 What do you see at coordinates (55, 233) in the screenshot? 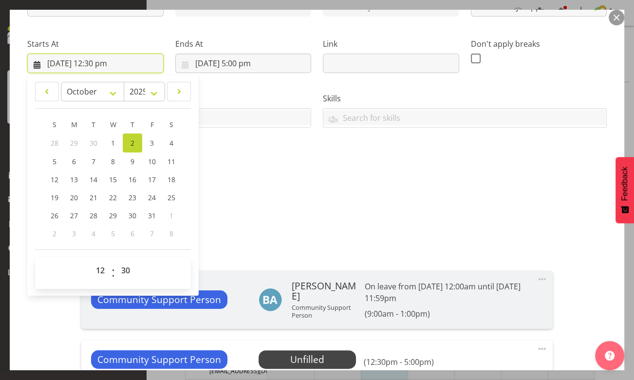
I see `span: 2` at bounding box center [55, 233].